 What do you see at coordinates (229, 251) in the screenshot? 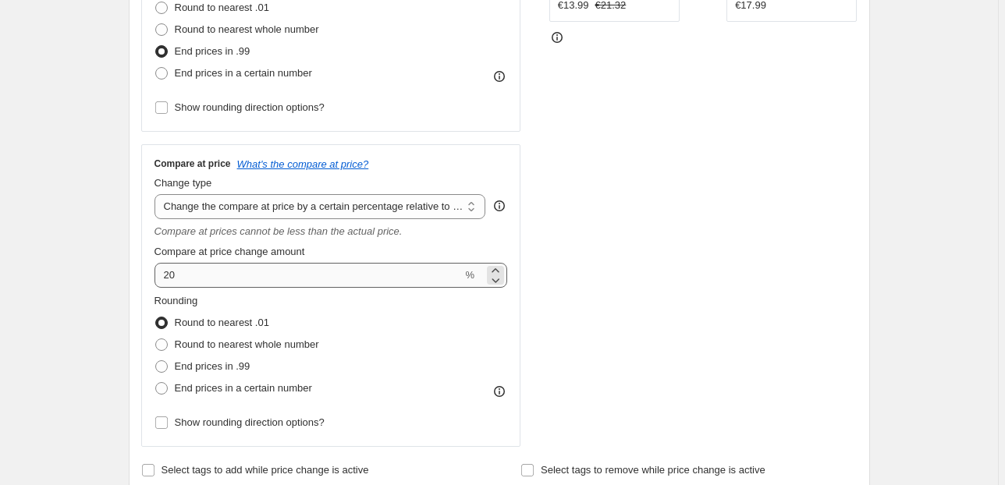
I see `span: Compare at price change amount` at bounding box center [229, 251].